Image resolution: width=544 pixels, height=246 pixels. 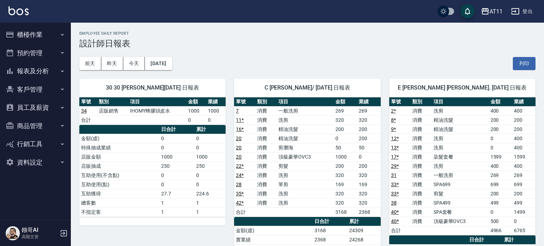 I want to click on button: 商品管理, so click(x=35, y=126).